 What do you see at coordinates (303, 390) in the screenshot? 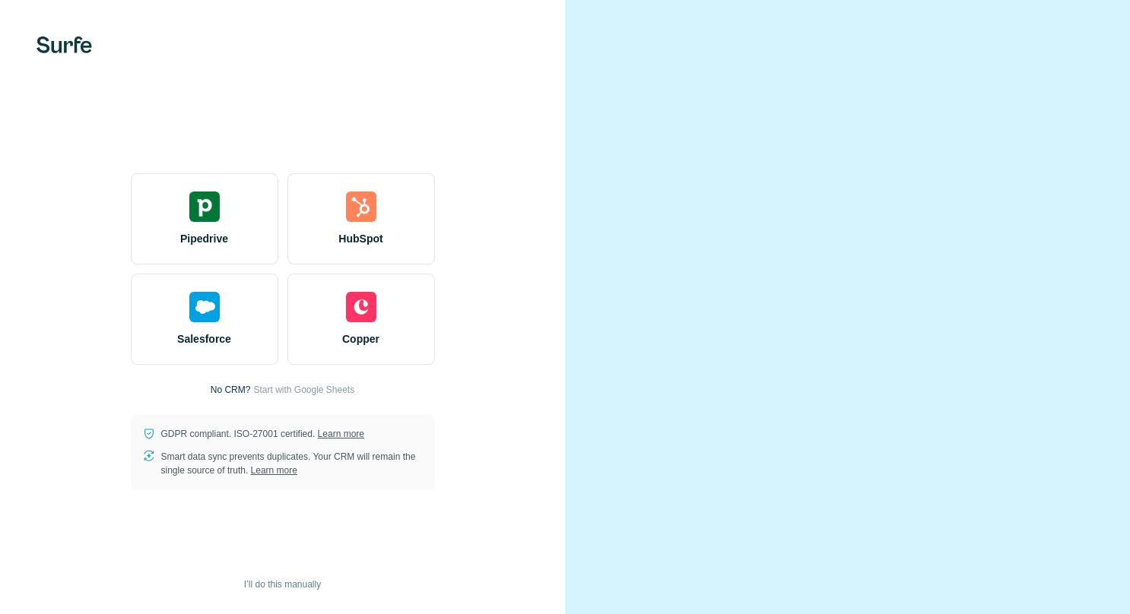
I see `span: Start with Google Sheets` at bounding box center [303, 390].